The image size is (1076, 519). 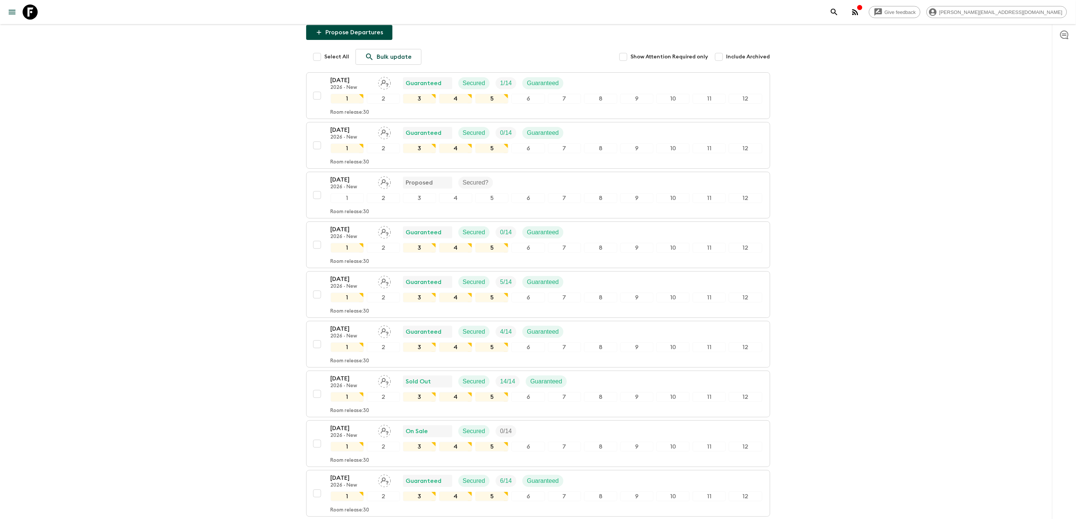 What do you see at coordinates (506, 133) in the screenshot?
I see `p: 0 / 14` at bounding box center [506, 133].